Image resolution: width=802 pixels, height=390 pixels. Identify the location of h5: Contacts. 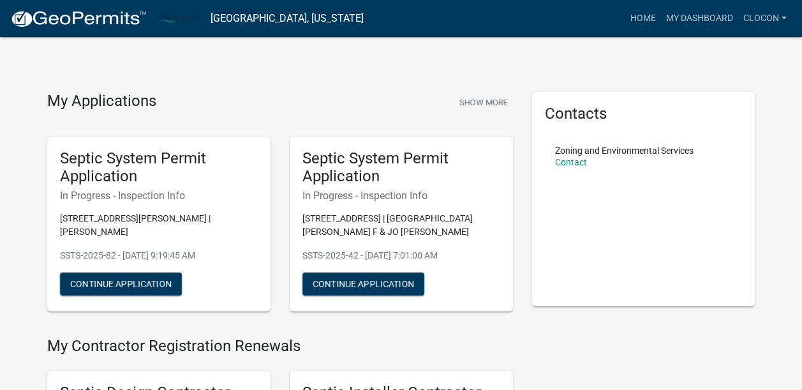
(644, 114).